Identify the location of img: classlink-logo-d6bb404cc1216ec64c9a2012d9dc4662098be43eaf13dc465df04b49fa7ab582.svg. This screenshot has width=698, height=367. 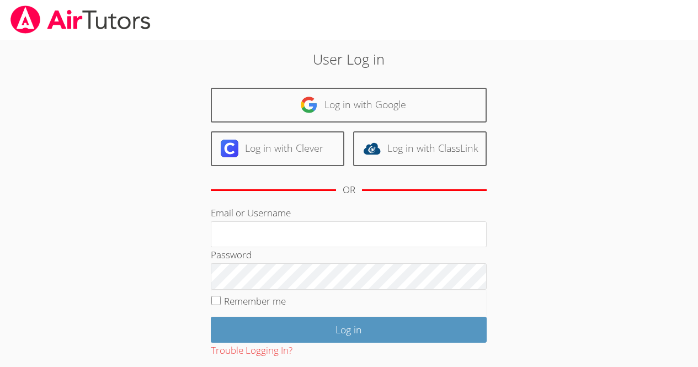
(372, 148).